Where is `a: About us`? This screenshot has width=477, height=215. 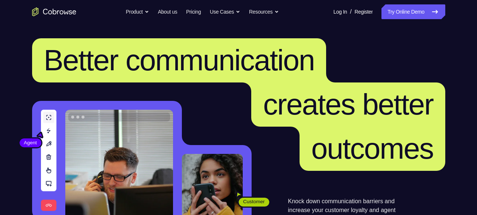 a: About us is located at coordinates (167, 12).